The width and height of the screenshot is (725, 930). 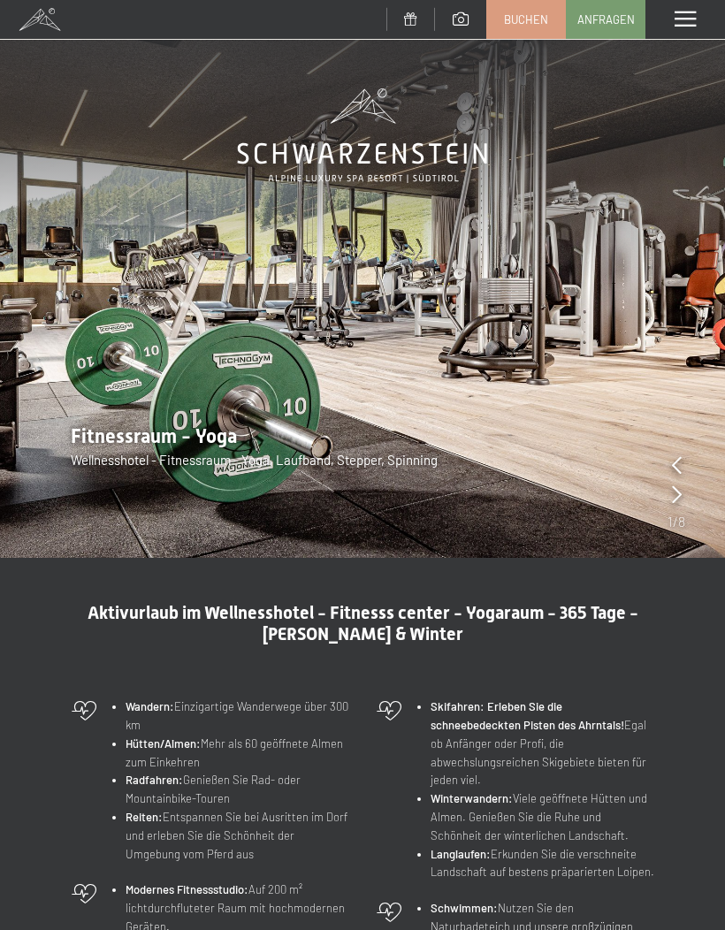 What do you see at coordinates (237, 836) in the screenshot?
I see `li: Entspannen Sie bei Ausritten im Dorf und erleben Sie die Schönheit der Umgebung vom Pferd aus` at bounding box center [237, 836].